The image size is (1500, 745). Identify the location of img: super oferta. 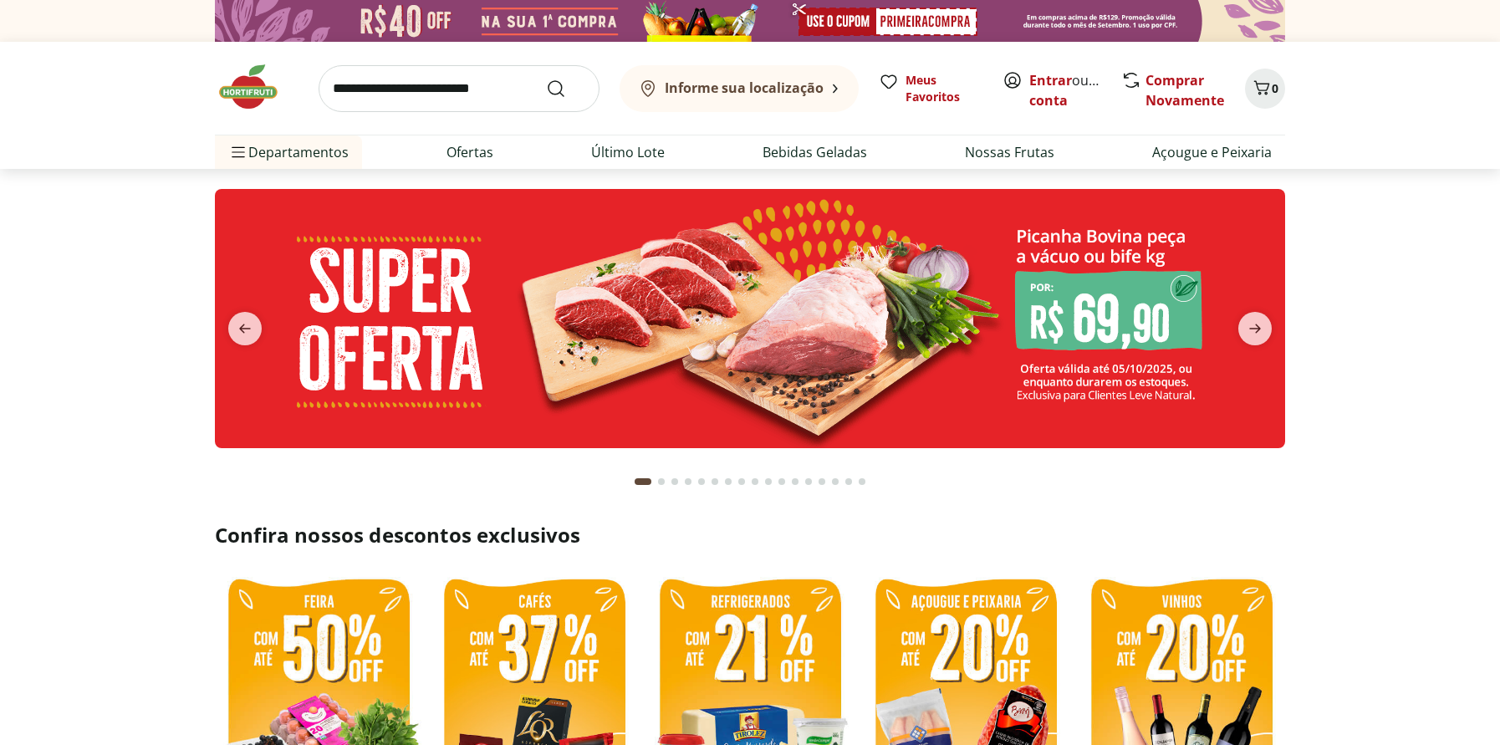
(750, 318).